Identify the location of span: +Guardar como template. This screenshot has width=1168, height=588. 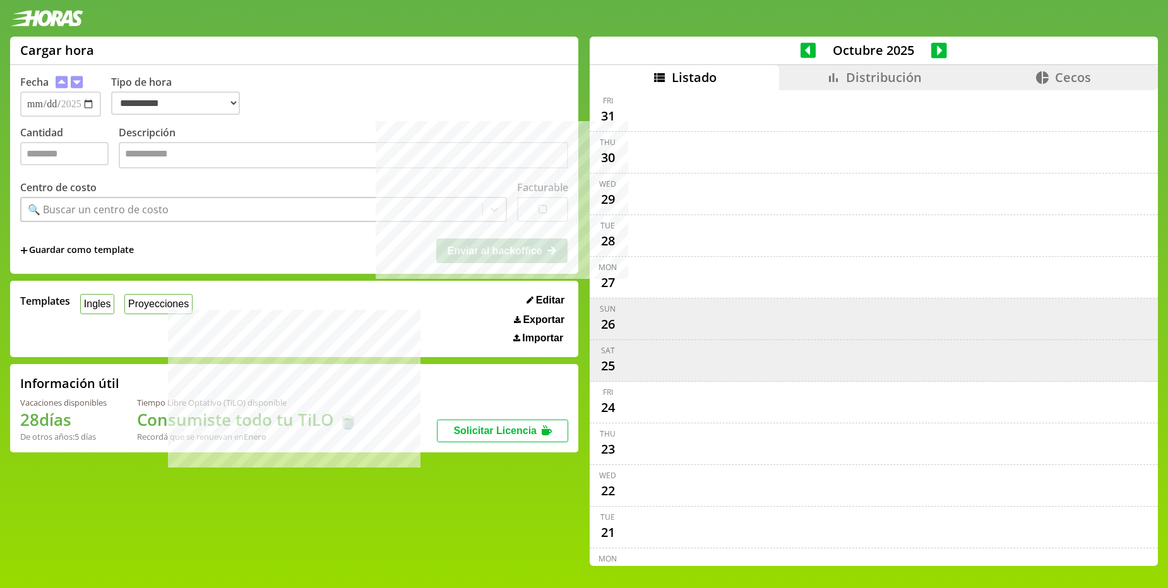
(77, 251).